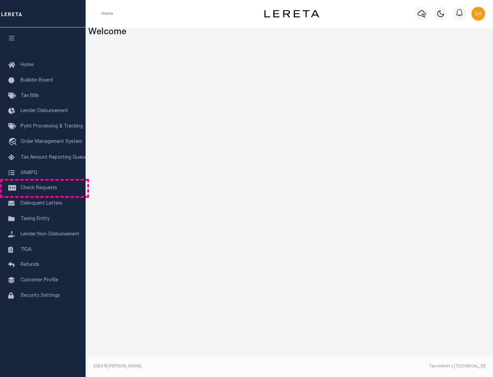 The width and height of the screenshot is (493, 377). What do you see at coordinates (40, 295) in the screenshot?
I see `span: Security Settings` at bounding box center [40, 295].